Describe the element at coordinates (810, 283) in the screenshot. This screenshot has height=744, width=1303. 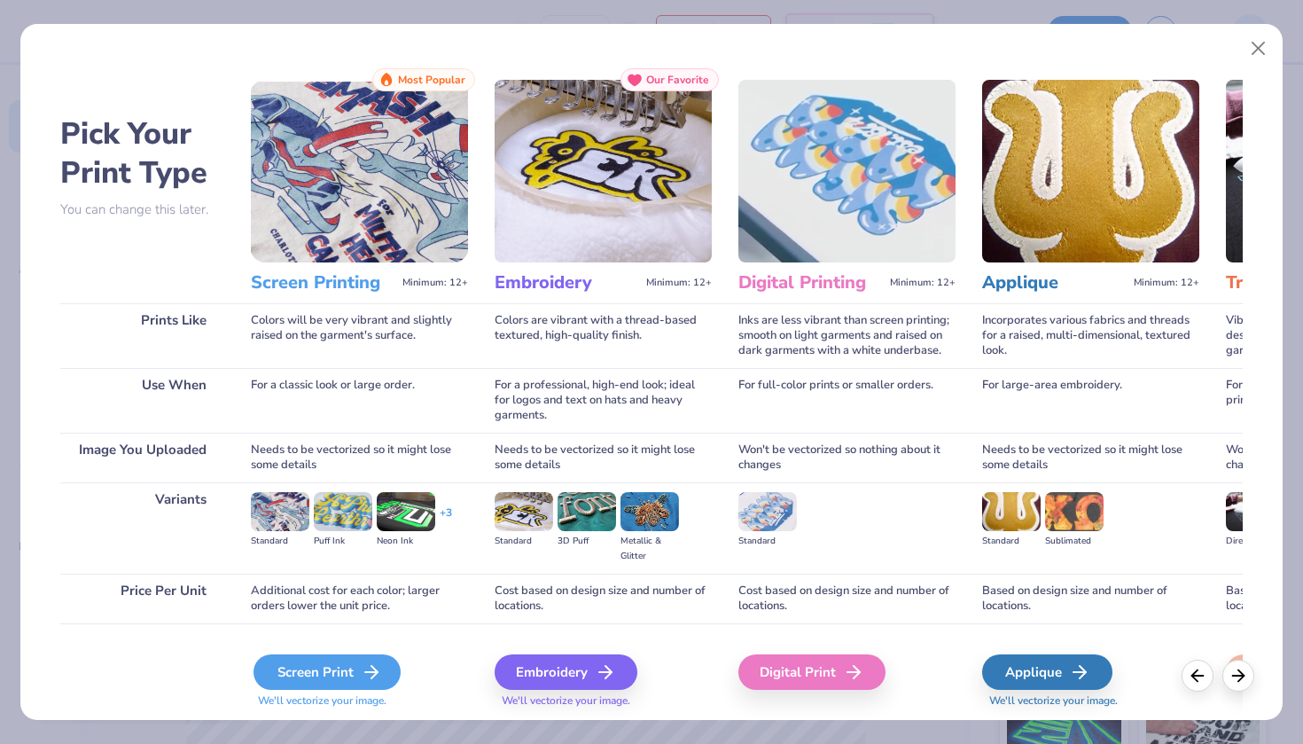
I see `h3: Digital Printing` at that location.